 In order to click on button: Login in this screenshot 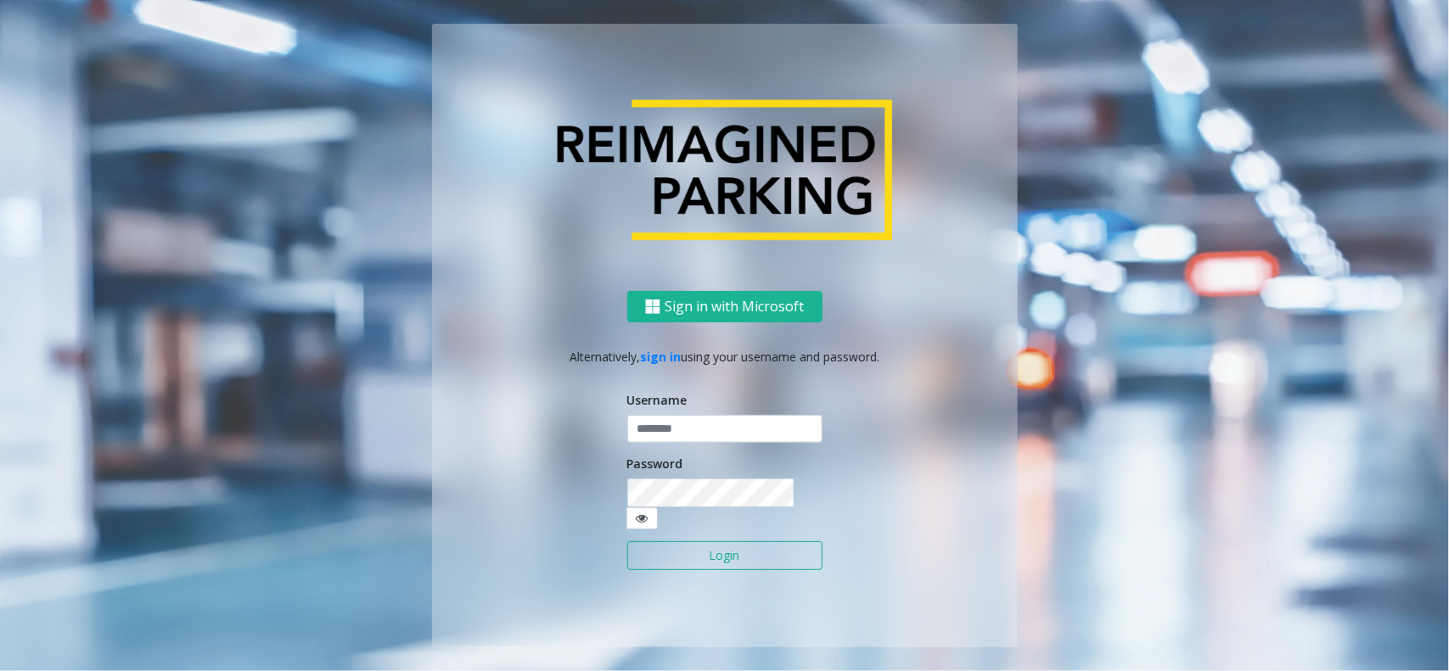, I will do `click(725, 556)`.